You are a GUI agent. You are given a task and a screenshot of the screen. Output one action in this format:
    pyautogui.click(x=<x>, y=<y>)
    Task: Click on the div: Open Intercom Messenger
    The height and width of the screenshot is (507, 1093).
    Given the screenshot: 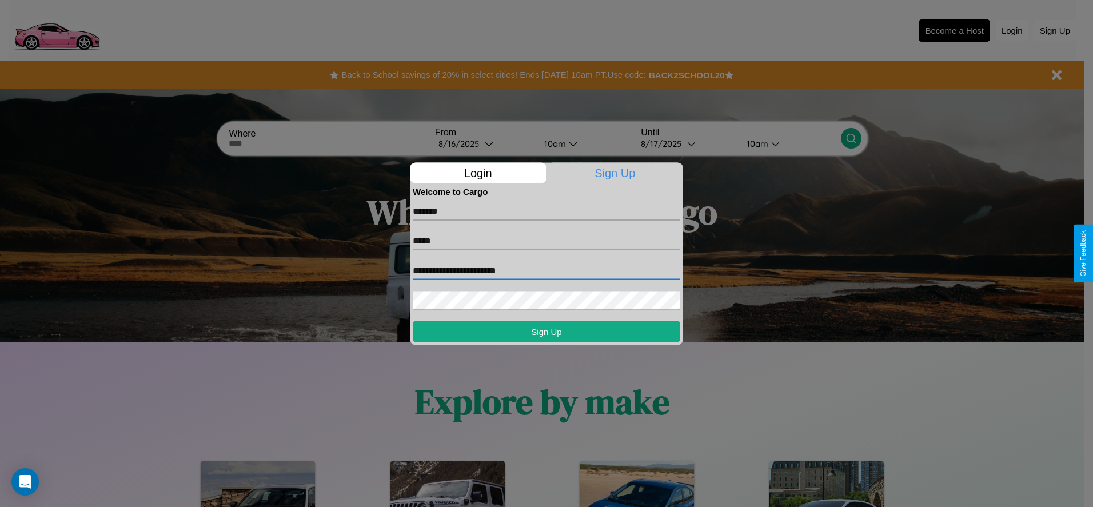 What is the action you would take?
    pyautogui.click(x=25, y=482)
    